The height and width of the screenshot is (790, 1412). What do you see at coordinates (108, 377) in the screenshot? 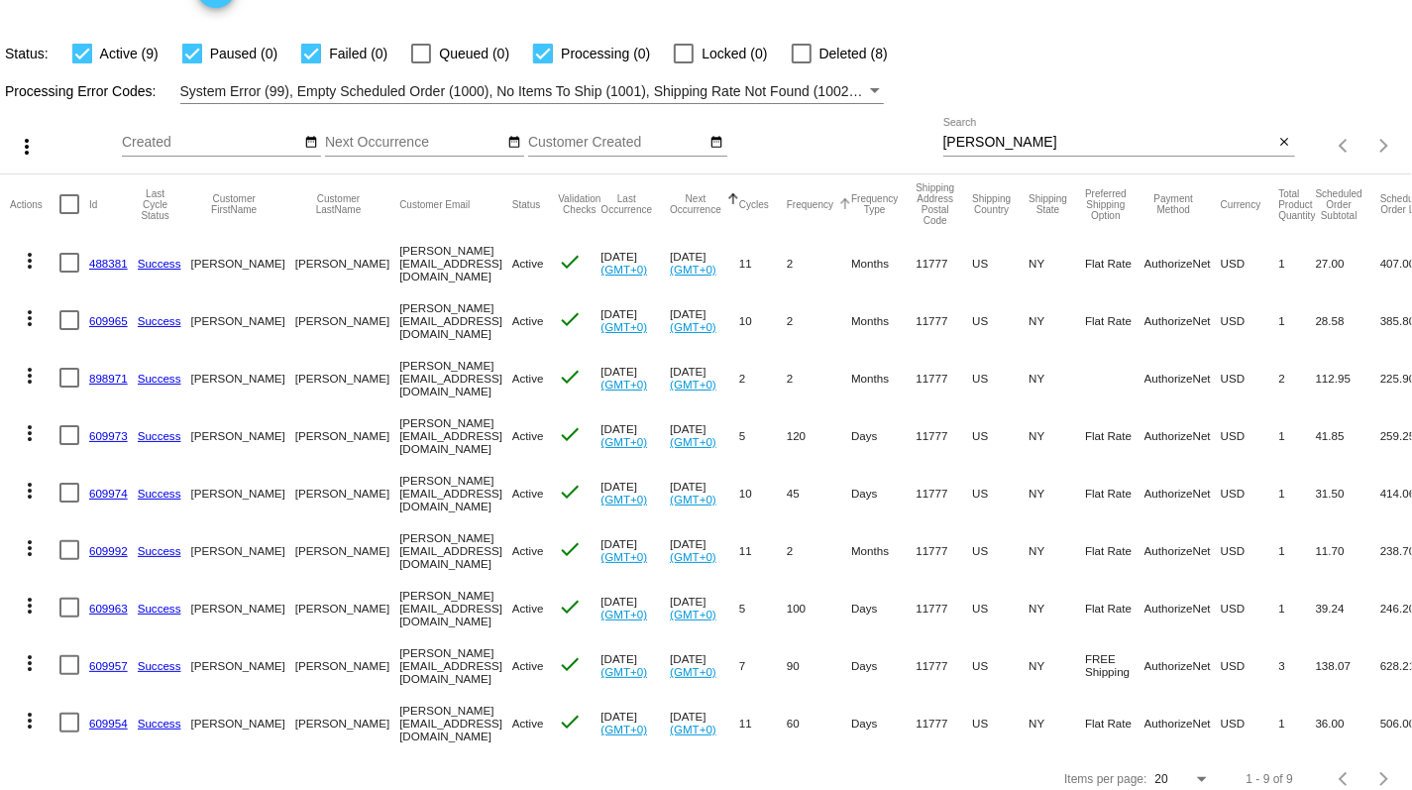
I see `a: 898971` at bounding box center [108, 377].